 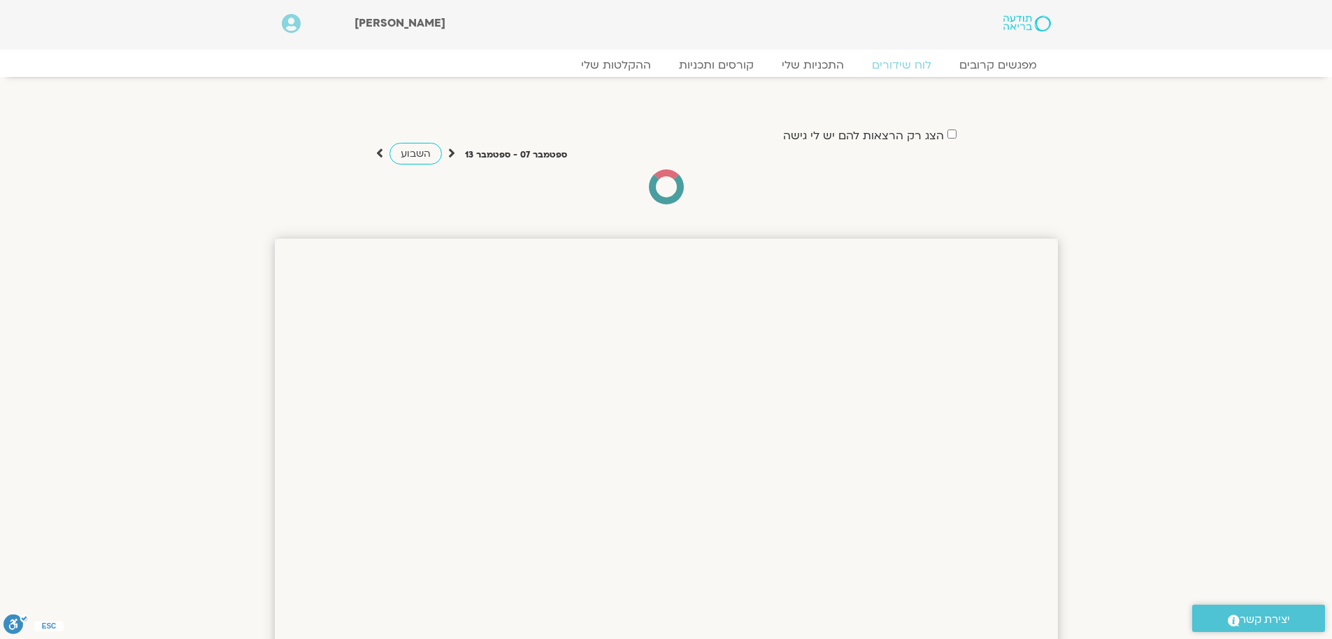 What do you see at coordinates (1265, 619) in the screenshot?
I see `span: יצירת קשר` at bounding box center [1265, 619].